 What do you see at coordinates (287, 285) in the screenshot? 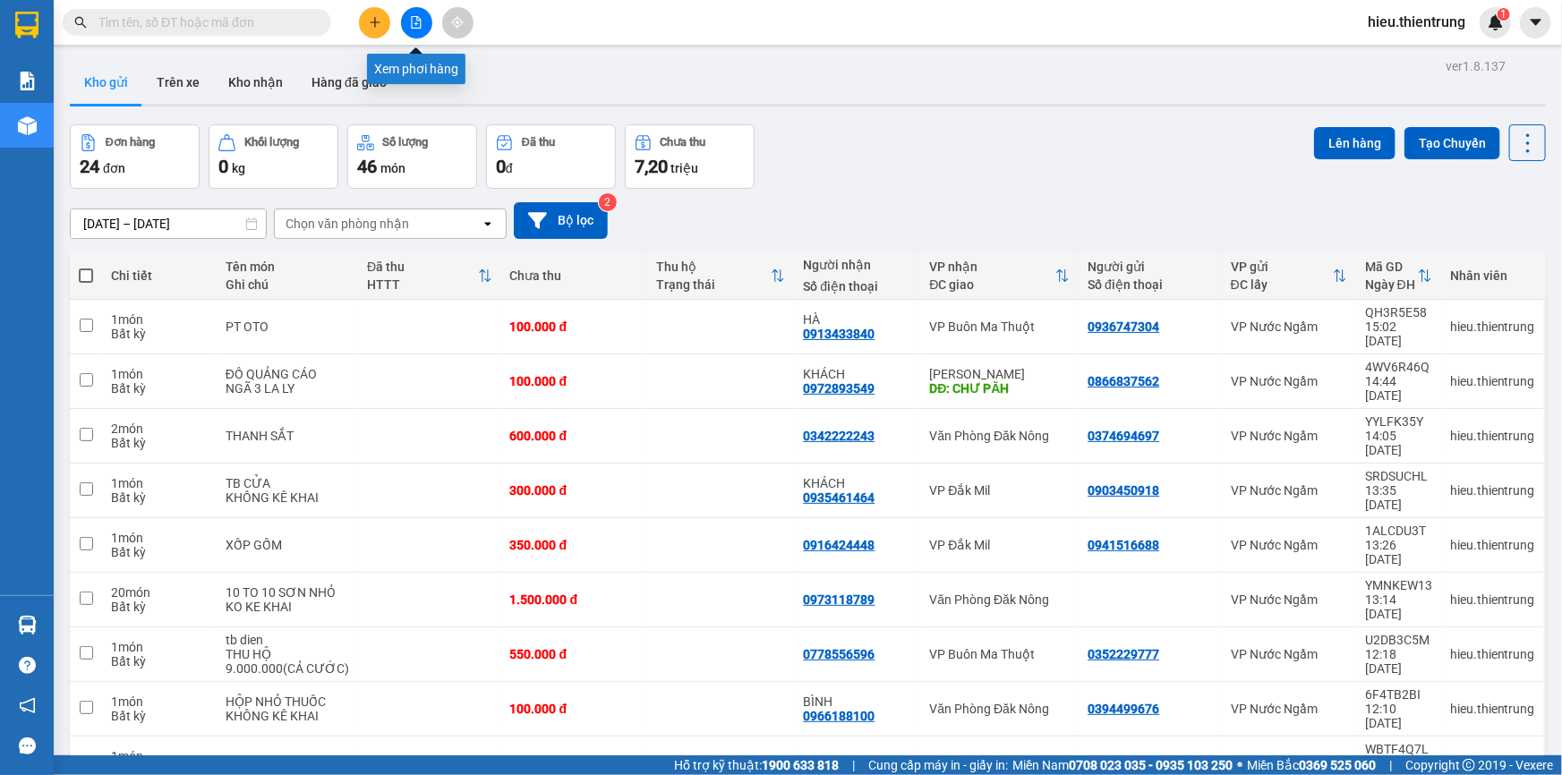
I see `div: Ghi chú` at bounding box center [287, 285].